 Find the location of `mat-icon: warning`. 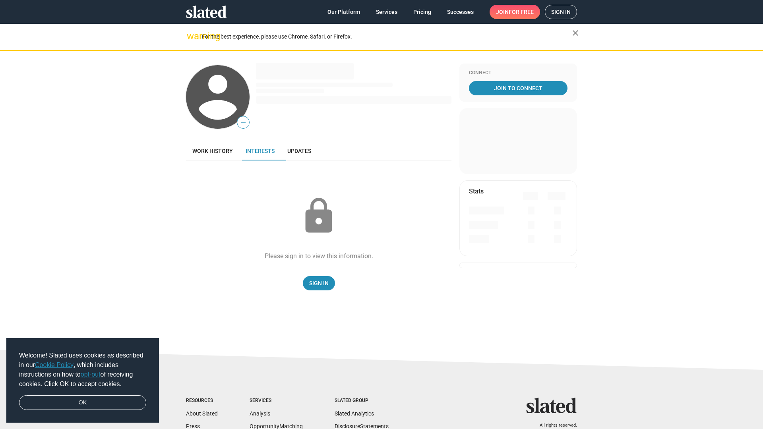

mat-icon: warning is located at coordinates (191, 36).